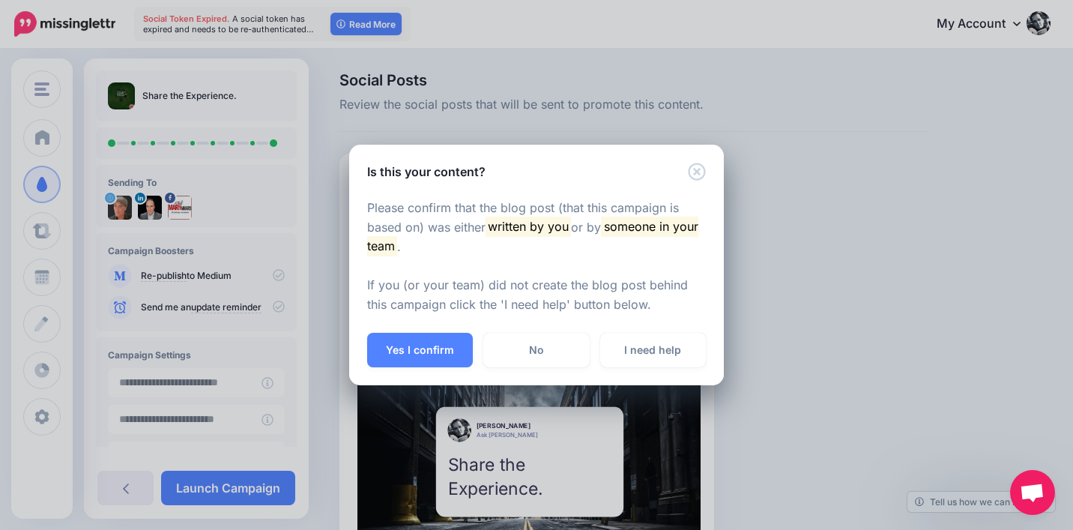 Image resolution: width=1073 pixels, height=530 pixels. I want to click on mark: written by you, so click(528, 226).